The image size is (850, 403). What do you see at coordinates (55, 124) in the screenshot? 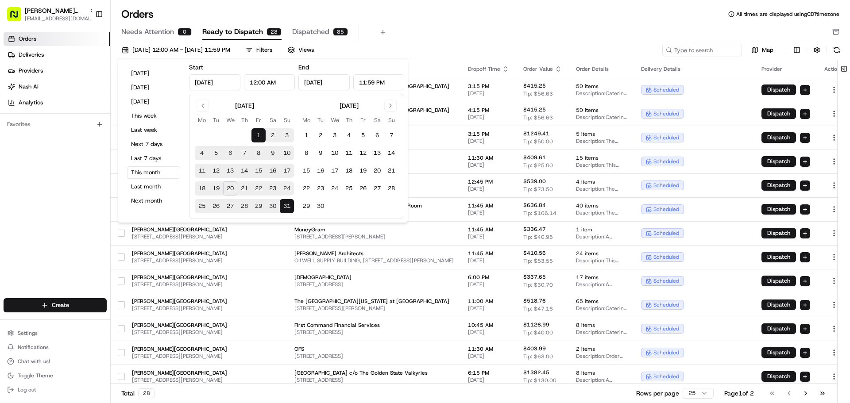
I see `div: Favorites` at bounding box center [55, 124].